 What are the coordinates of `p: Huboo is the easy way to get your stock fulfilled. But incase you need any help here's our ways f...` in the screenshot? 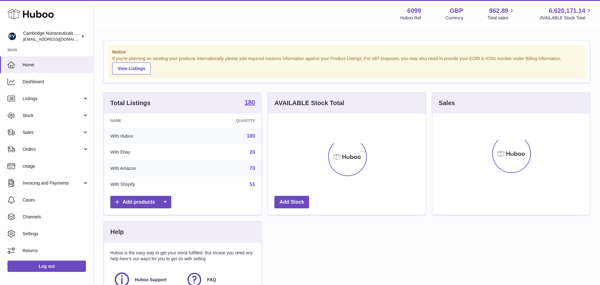 It's located at (182, 256).